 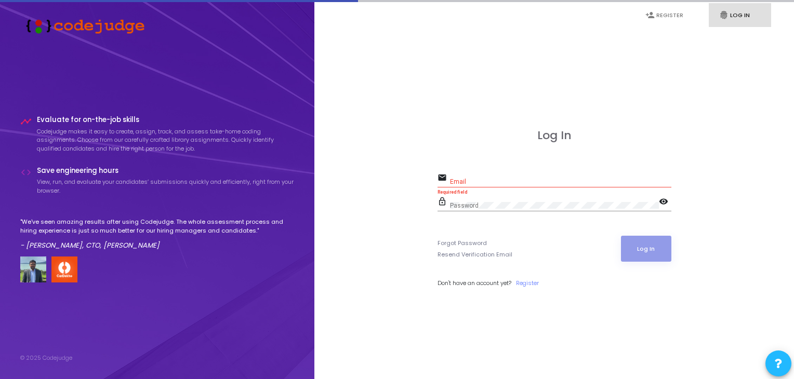 I want to click on span: Don't have an account yet?, so click(x=474, y=283).